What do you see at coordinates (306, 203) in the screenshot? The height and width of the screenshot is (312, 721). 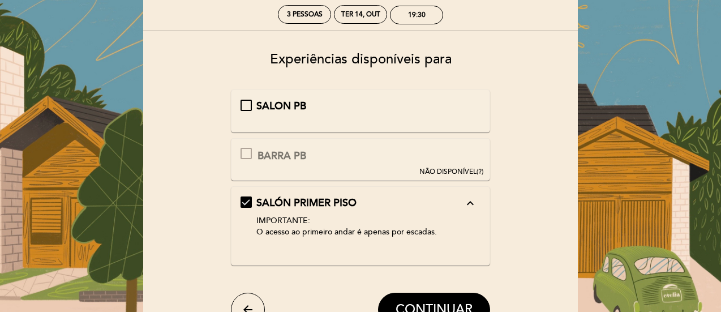 I see `span: SALÓN PRIMER PISO` at bounding box center [306, 203].